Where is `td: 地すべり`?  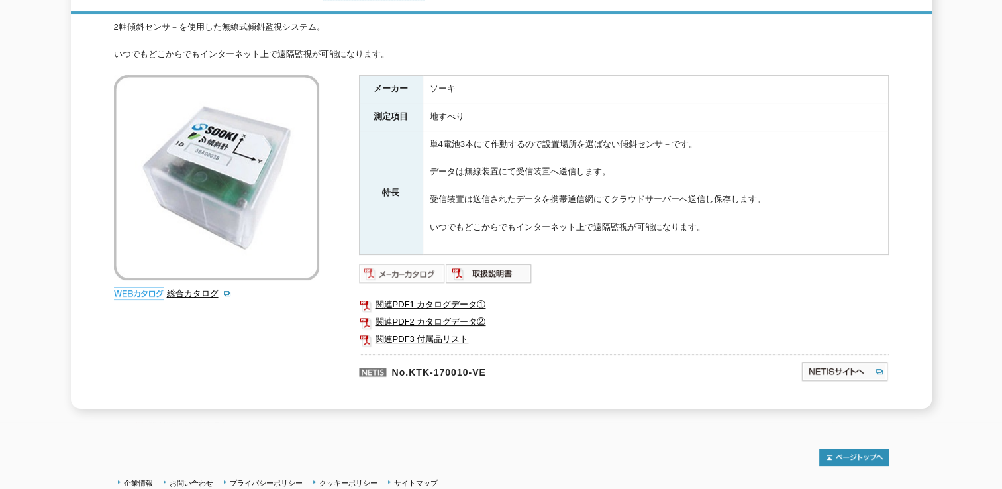 td: 地すべり is located at coordinates (655, 117).